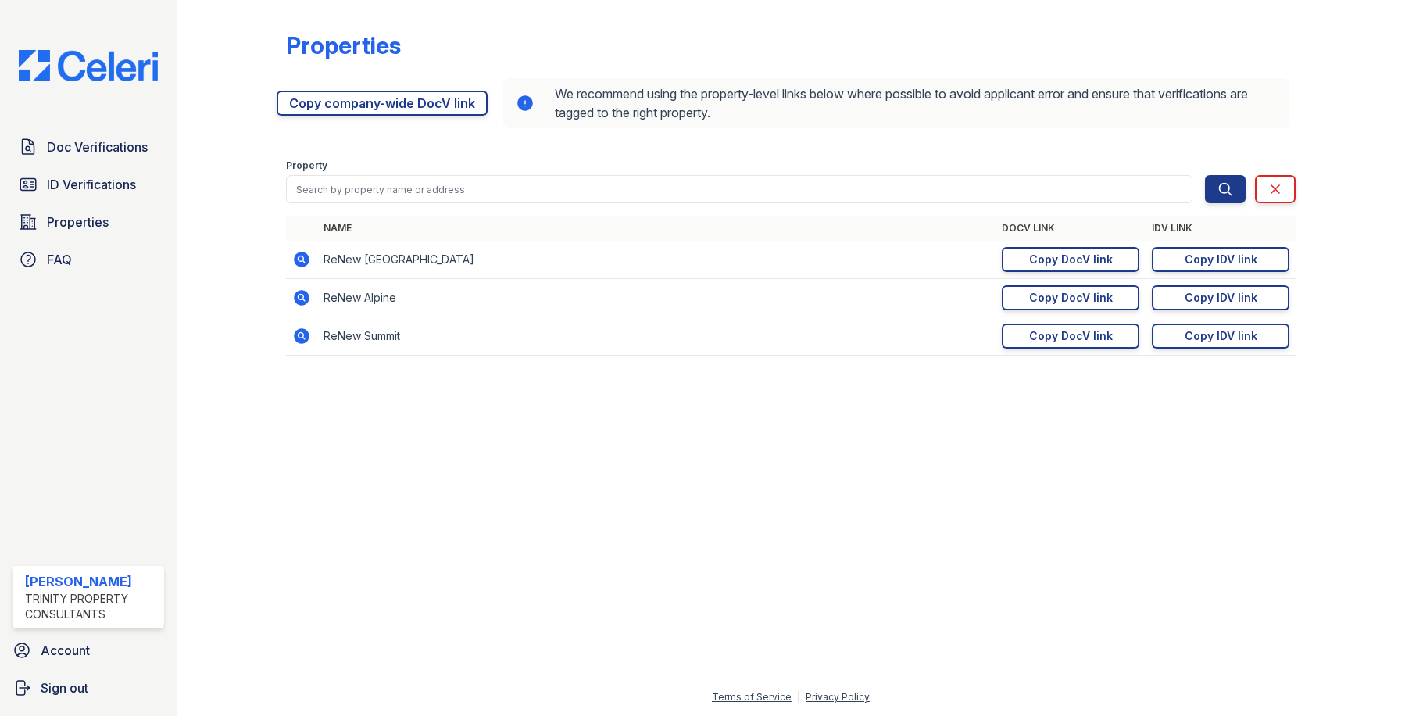  What do you see at coordinates (306, 166) in the screenshot?
I see `label: Property` at bounding box center [306, 166].